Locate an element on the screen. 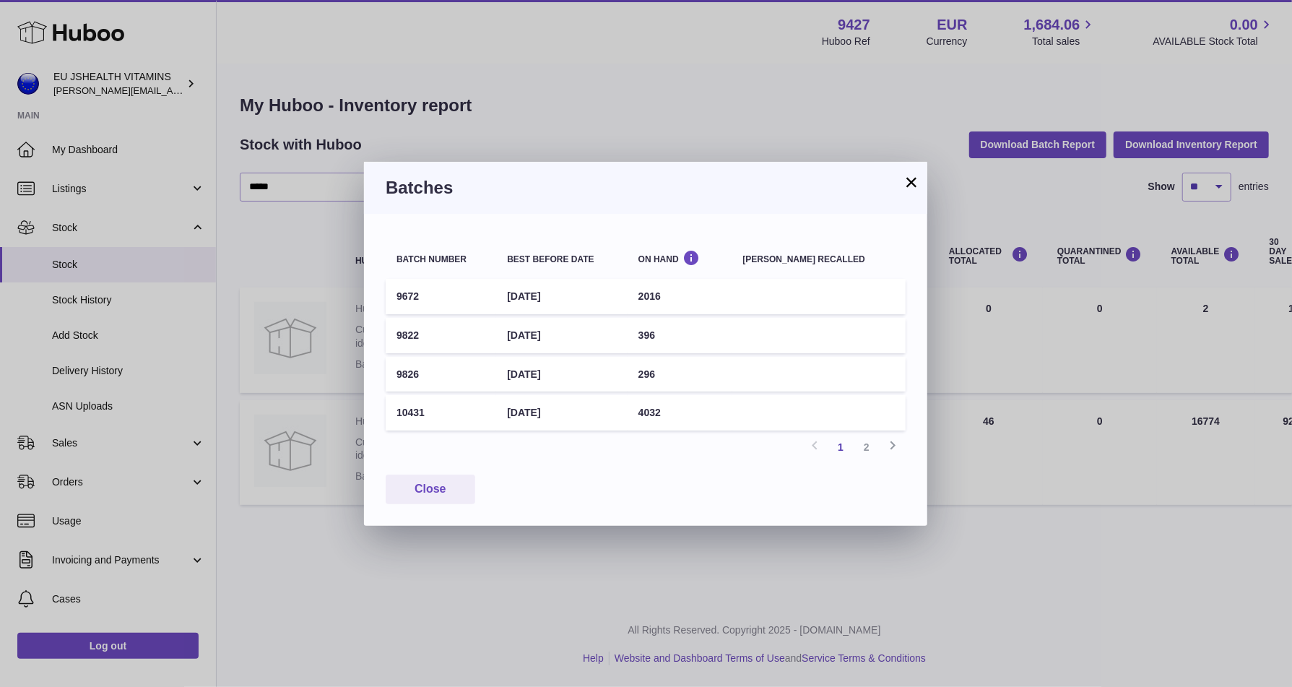  a: 2 is located at coordinates (866, 447).